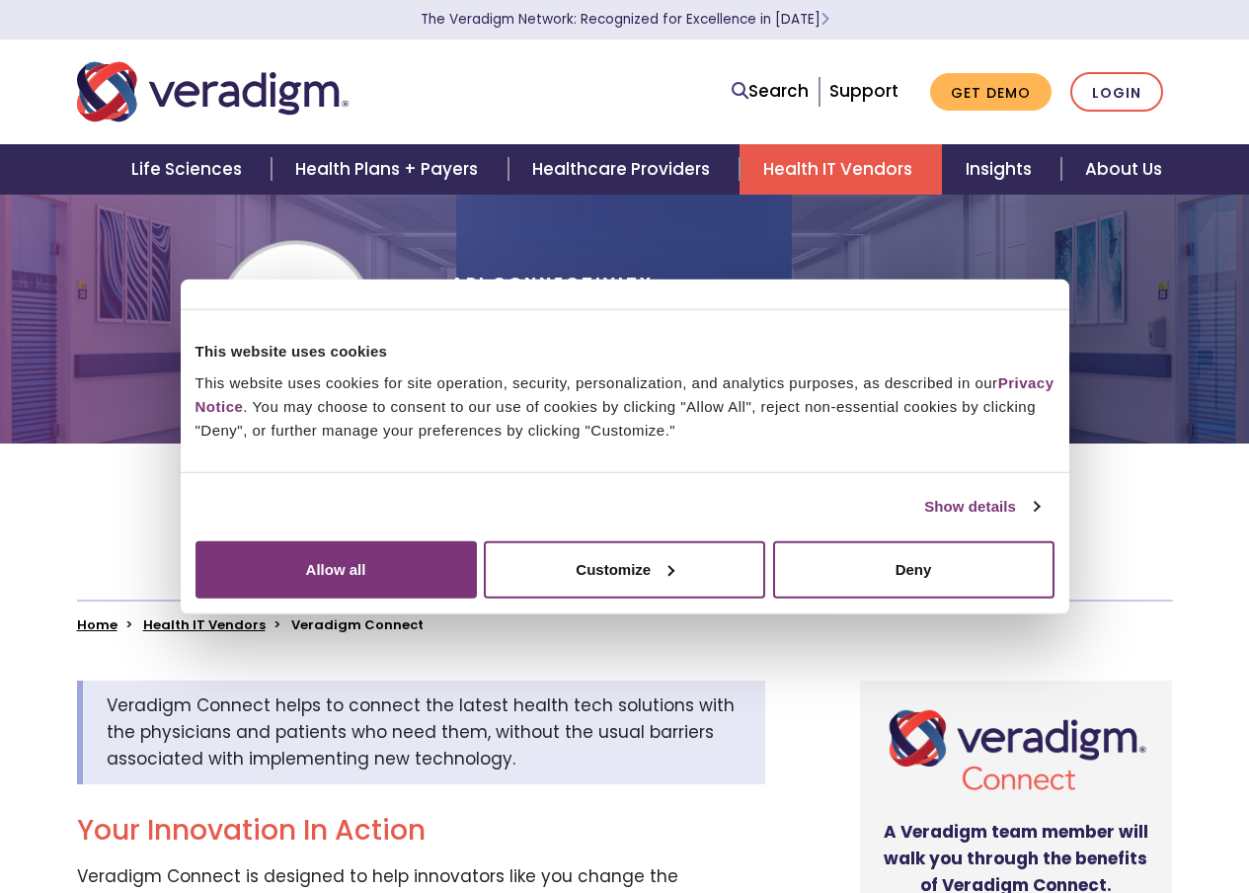 The width and height of the screenshot is (1249, 893). What do you see at coordinates (1002, 169) in the screenshot?
I see `a: Insights` at bounding box center [1002, 169].